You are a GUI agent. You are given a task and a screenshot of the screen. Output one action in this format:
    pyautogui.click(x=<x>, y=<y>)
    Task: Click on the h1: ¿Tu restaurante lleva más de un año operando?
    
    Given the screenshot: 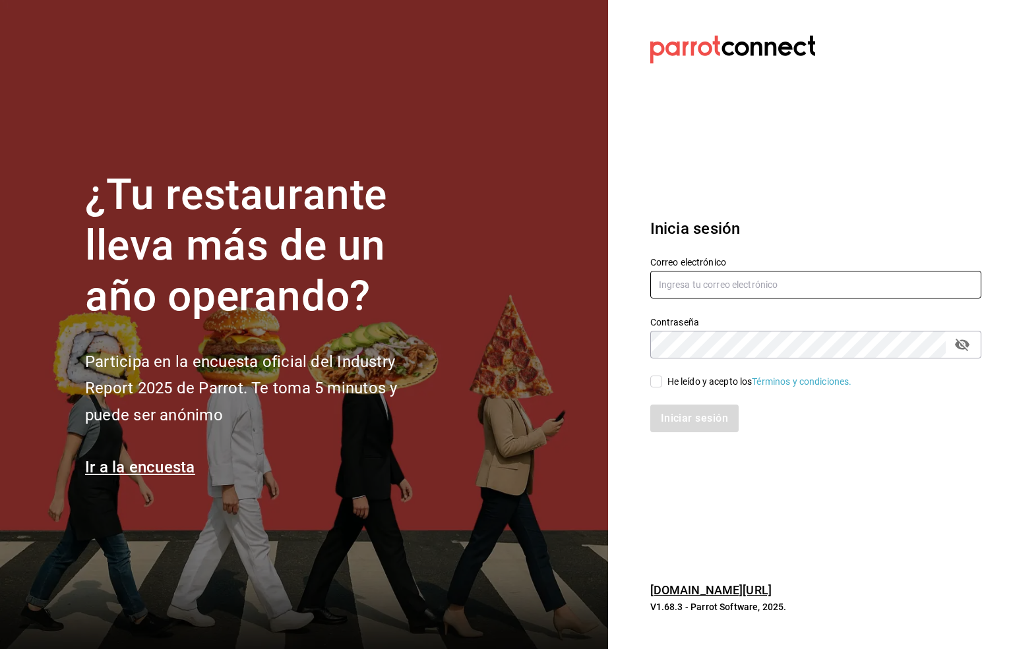 What is the action you would take?
    pyautogui.click(x=263, y=246)
    